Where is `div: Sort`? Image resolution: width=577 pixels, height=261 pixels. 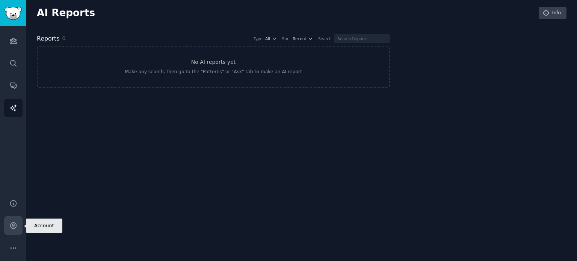
div: Sort is located at coordinates (286, 39).